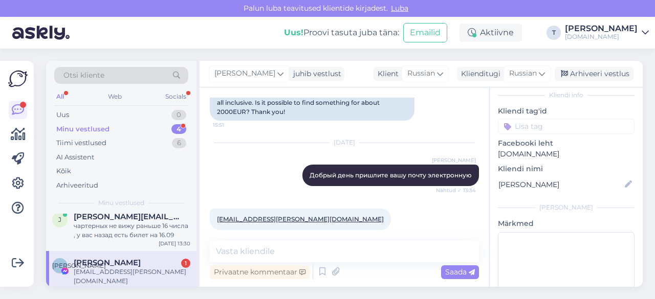 Image resolution: width=655 pixels, height=299 pixels. What do you see at coordinates (390, 175) in the screenshot?
I see `span: Добрый день пришлите вашу почту электронную` at bounding box center [390, 175].